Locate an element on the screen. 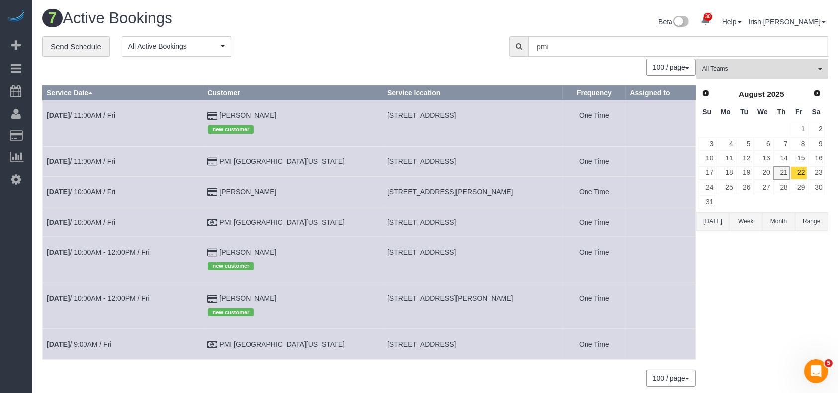 Image resolution: width=838 pixels, height=393 pixels. a: 8 is located at coordinates (799, 144).